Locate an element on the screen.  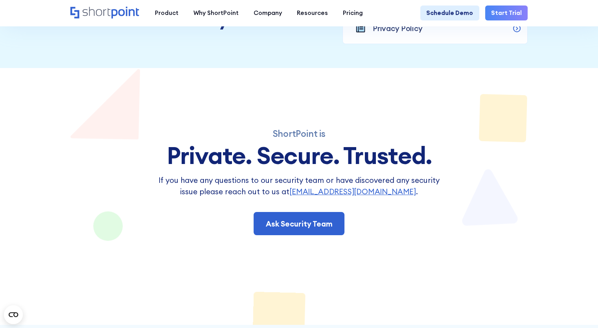
a: Pricing is located at coordinates (353, 13).